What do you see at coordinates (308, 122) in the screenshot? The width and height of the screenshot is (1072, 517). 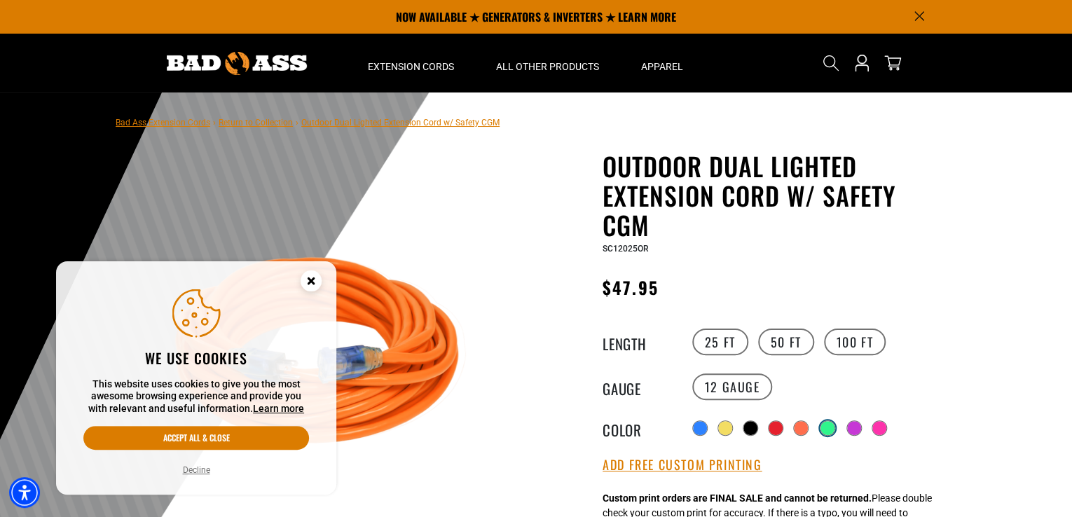 I see `nav: breadcrumbs` at bounding box center [308, 122].